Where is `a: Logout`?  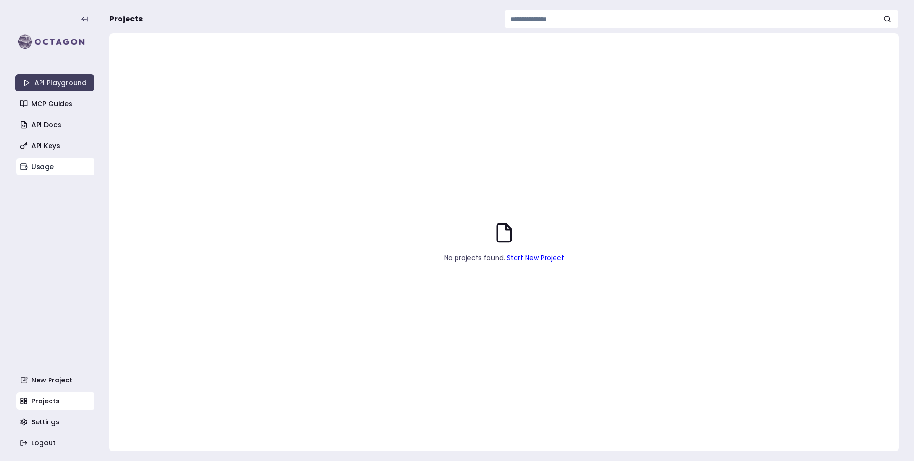
a: Logout is located at coordinates (56, 443).